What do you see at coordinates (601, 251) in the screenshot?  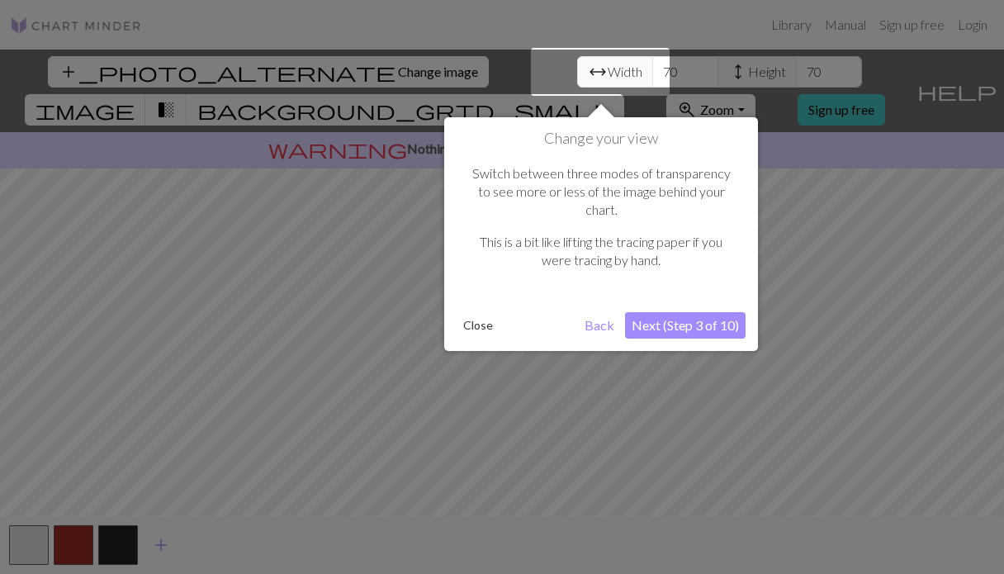 I see `p: This is a bit like lifting the tracing paper if you were tracing by hand.` at bounding box center [601, 251].